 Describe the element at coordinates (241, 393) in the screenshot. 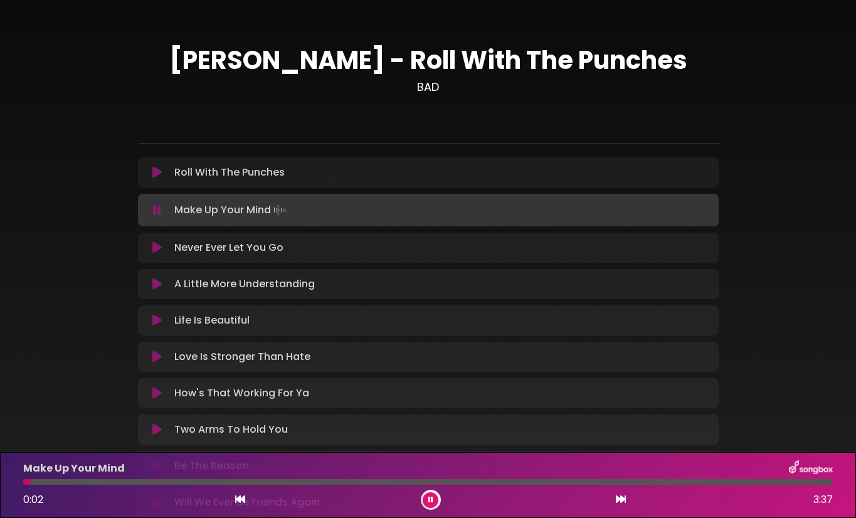

I see `p: How's That Working For Ya` at that location.